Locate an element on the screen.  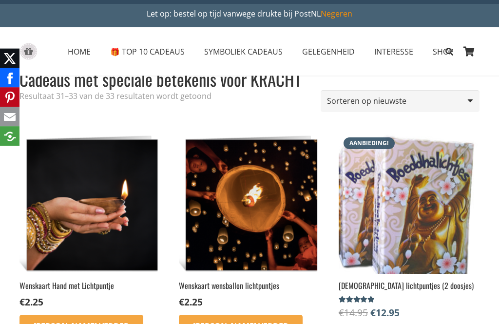
h2: Wenskaart Hand met Lichtpuntje is located at coordinates (90, 286).